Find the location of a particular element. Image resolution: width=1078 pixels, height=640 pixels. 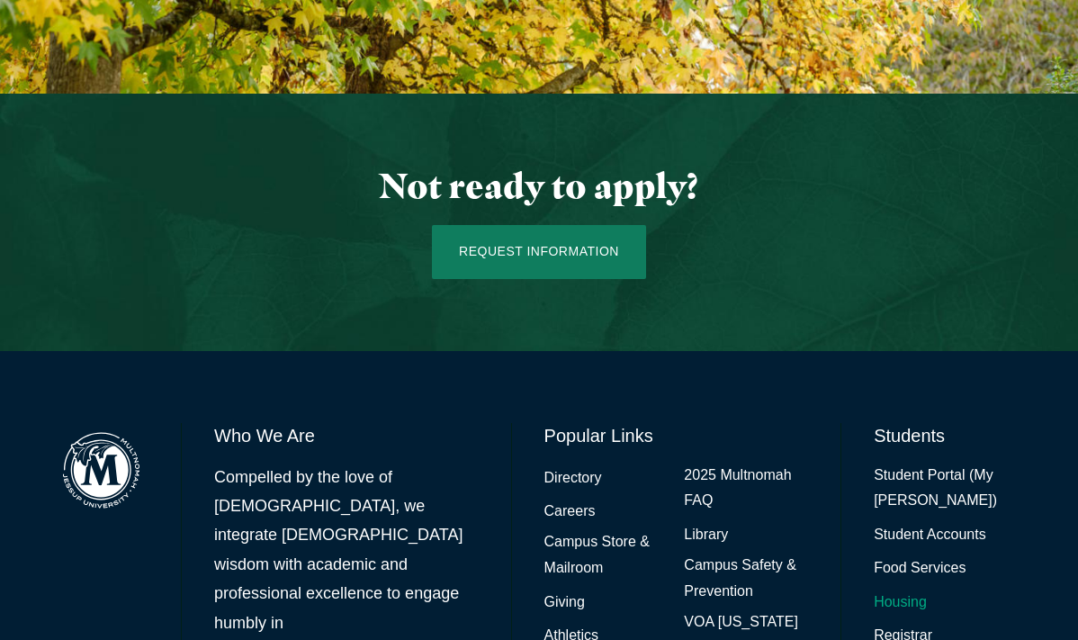

h6: Who We Are is located at coordinates (347, 436).